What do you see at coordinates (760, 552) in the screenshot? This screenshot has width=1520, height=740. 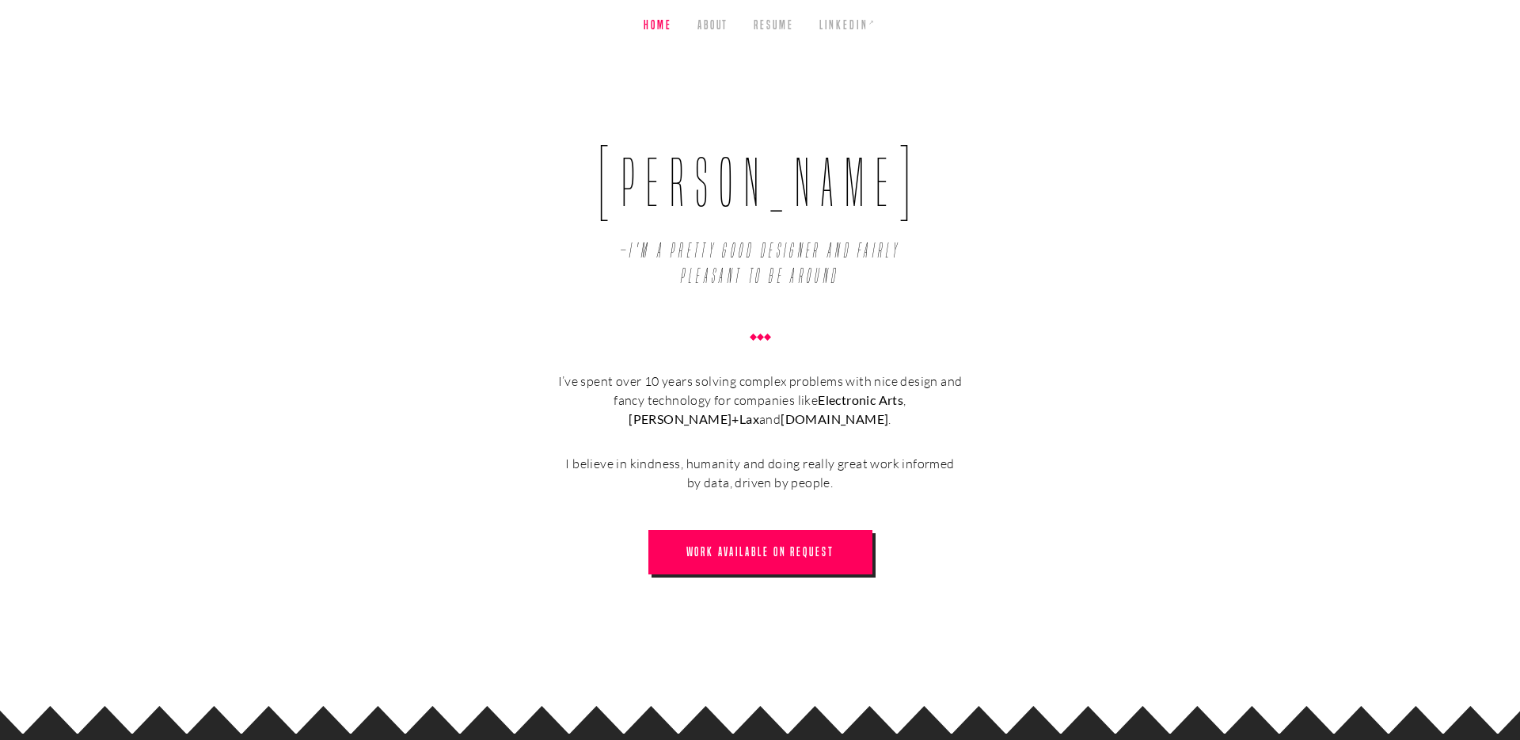 I see `a: Work Available on Request` at bounding box center [760, 552].